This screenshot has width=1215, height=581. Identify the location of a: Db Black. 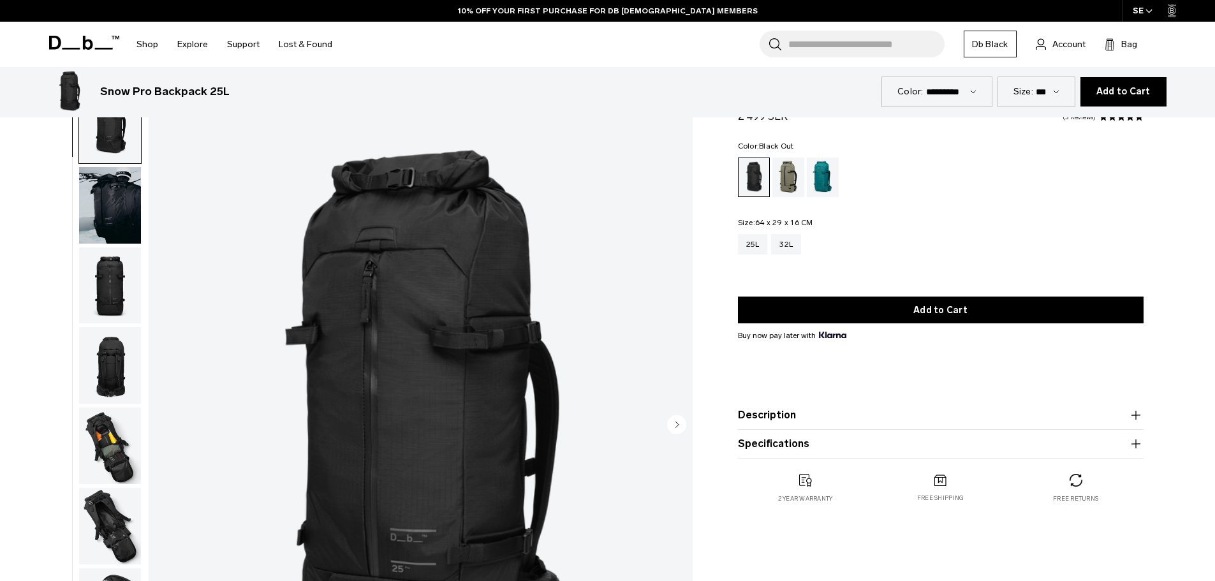
(990, 44).